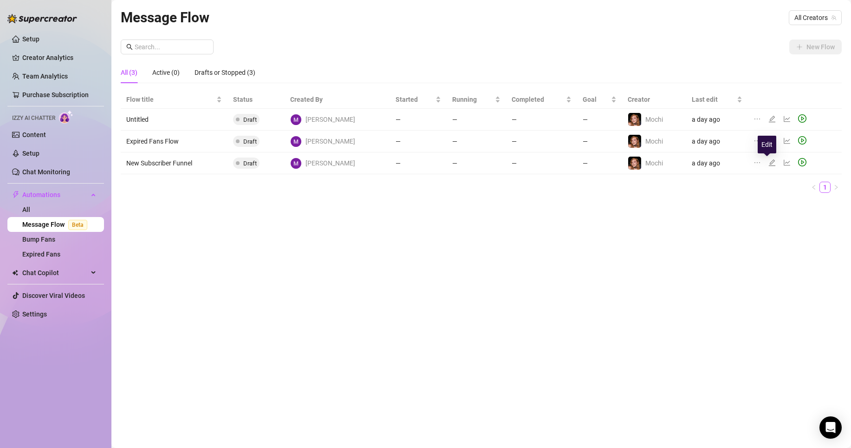  What do you see at coordinates (174, 163) in the screenshot?
I see `td: New Subscriber Funnel` at bounding box center [174, 163].